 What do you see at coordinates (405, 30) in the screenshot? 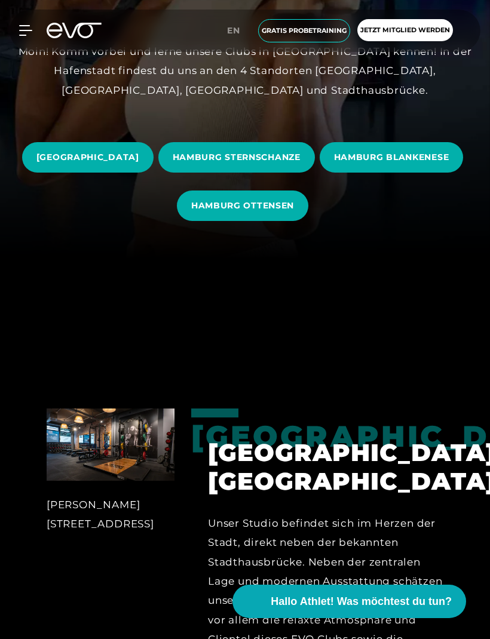
I see `span: Jetzt Mitglied werden` at bounding box center [405, 30].